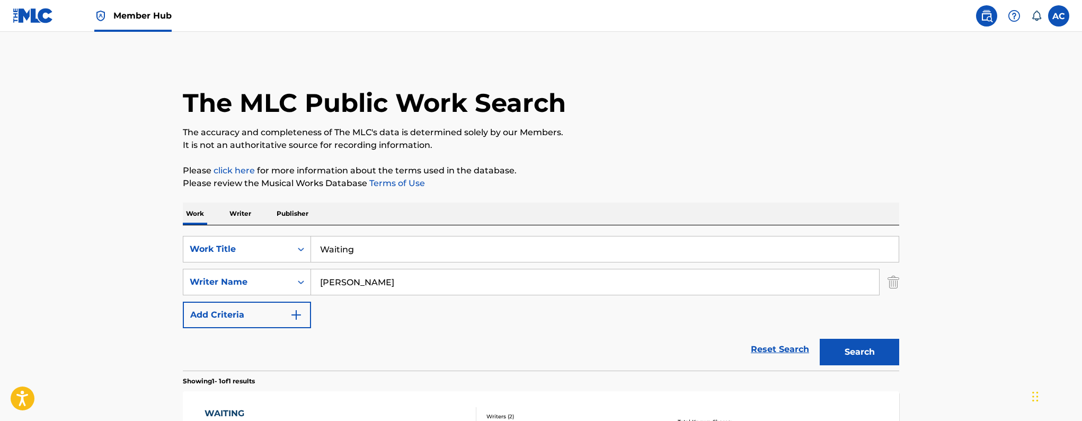  What do you see at coordinates (296, 315) in the screenshot?
I see `img: 9d2ae6d4665cec9f34b9.svg` at bounding box center [296, 315].